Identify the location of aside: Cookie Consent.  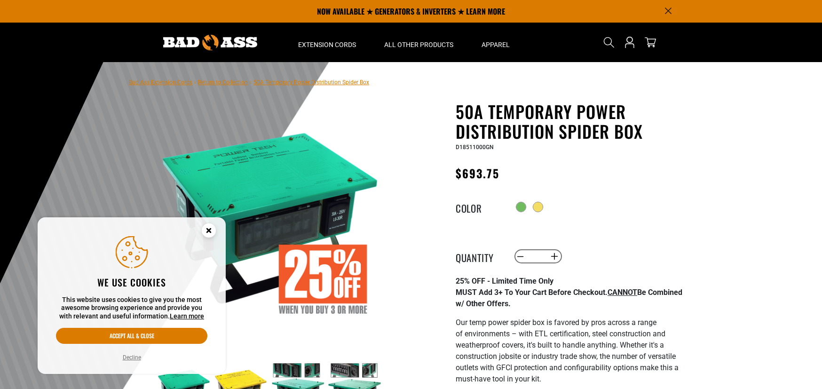
(132, 296).